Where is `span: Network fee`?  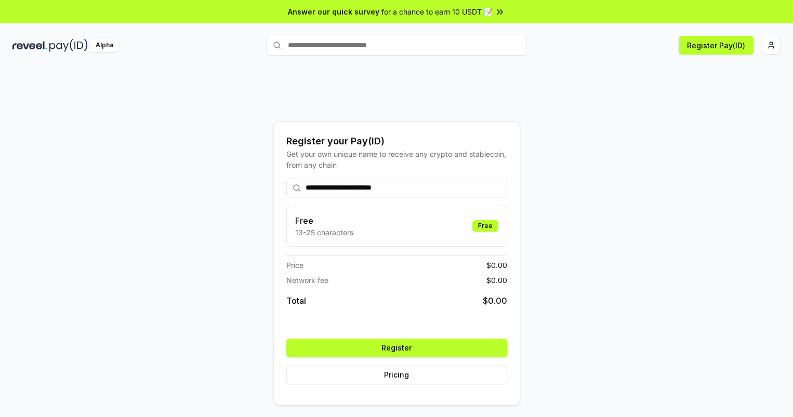
span: Network fee is located at coordinates (307, 280).